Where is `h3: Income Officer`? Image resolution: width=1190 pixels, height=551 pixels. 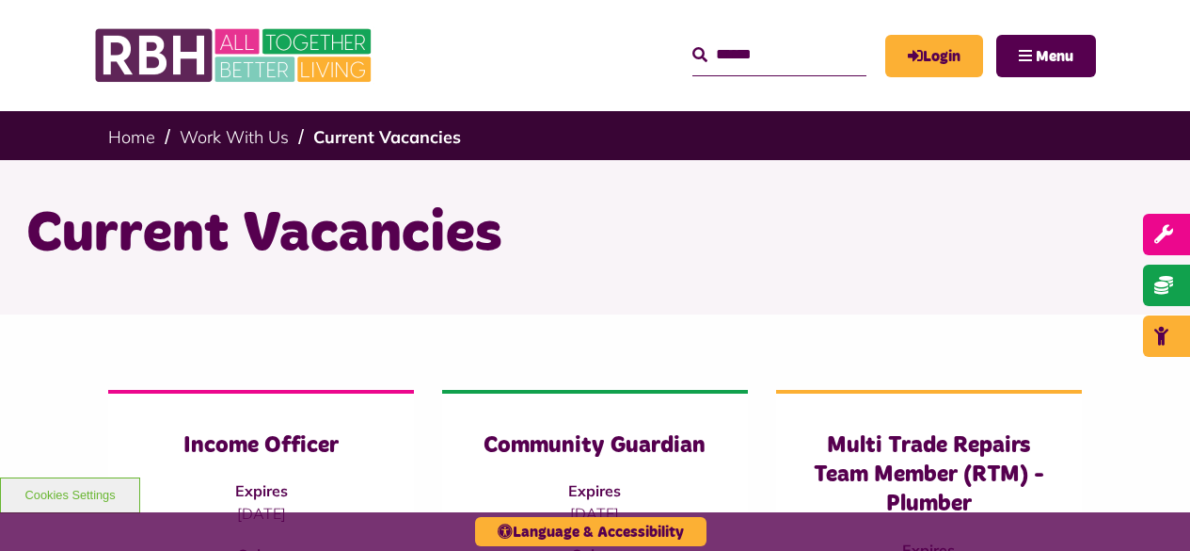
h3: Income Officer is located at coordinates (261, 445).